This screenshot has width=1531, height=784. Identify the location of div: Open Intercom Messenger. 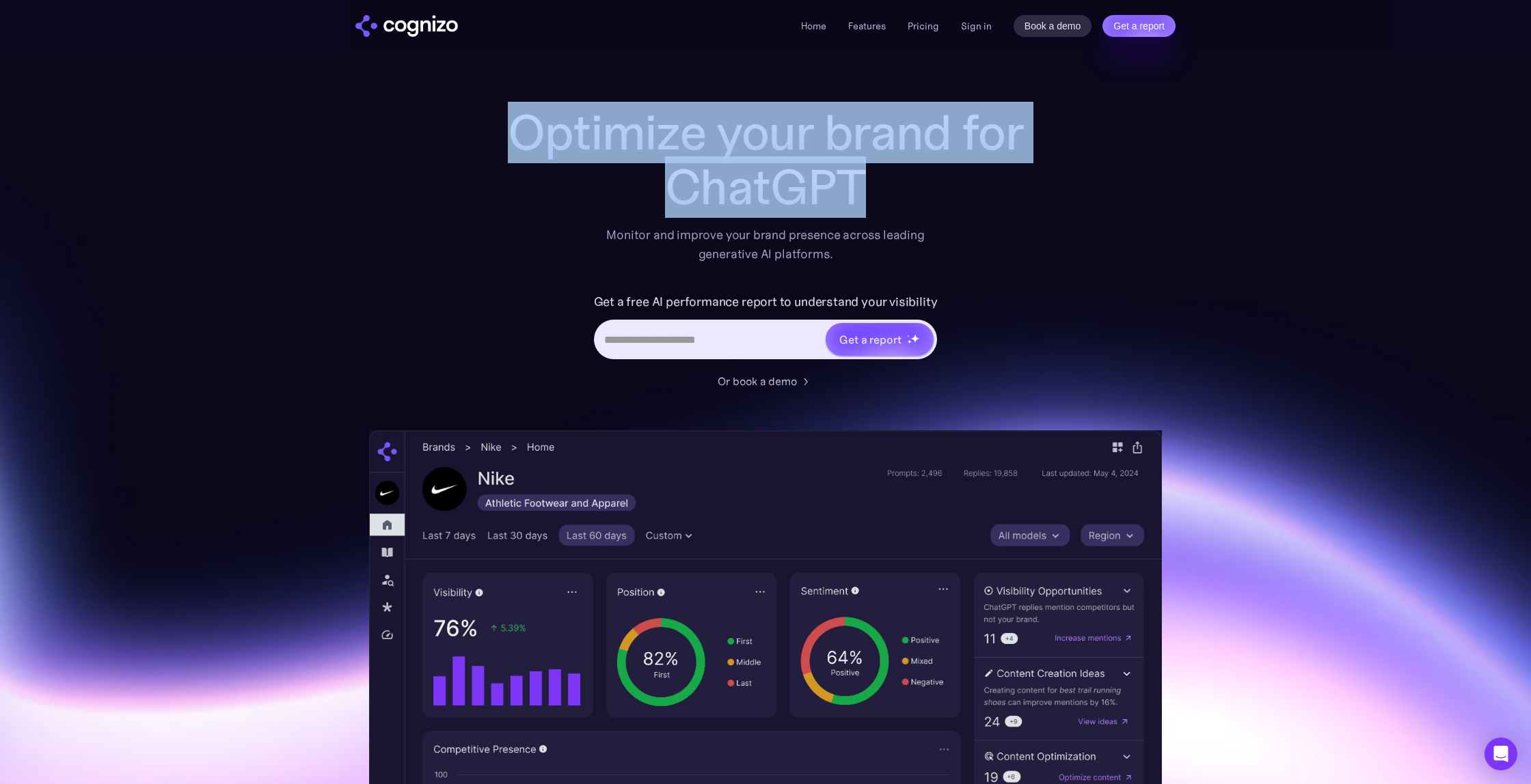
(1501, 754).